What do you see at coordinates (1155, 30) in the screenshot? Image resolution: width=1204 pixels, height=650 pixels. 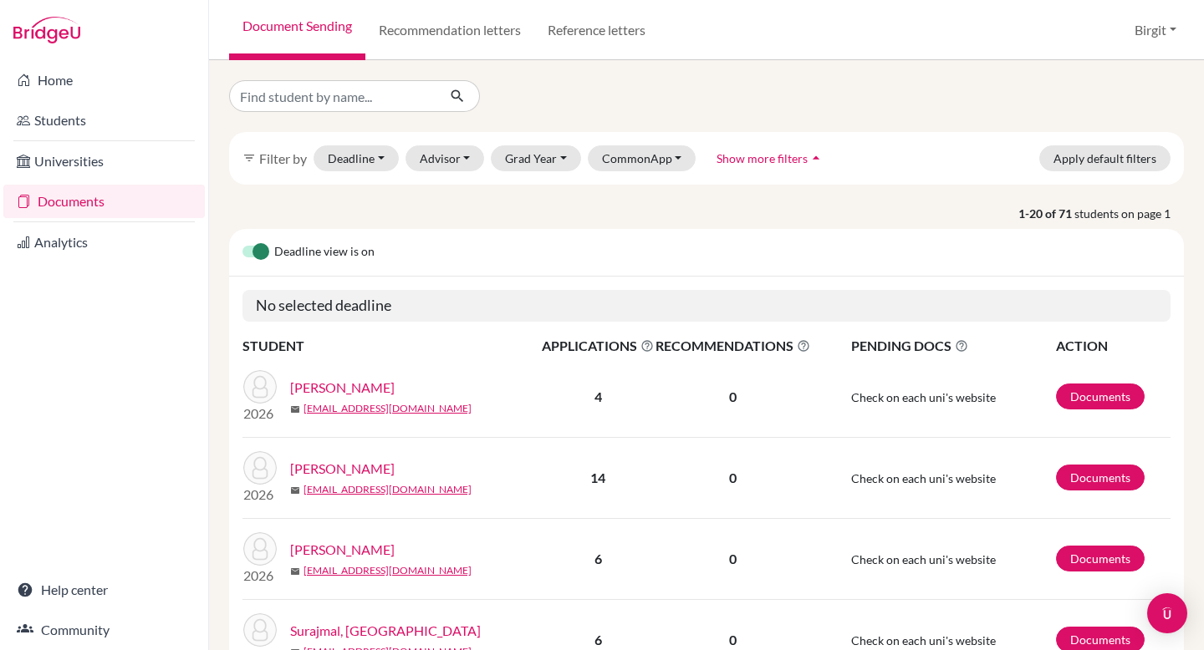 I see `button: Birgit` at bounding box center [1155, 30].